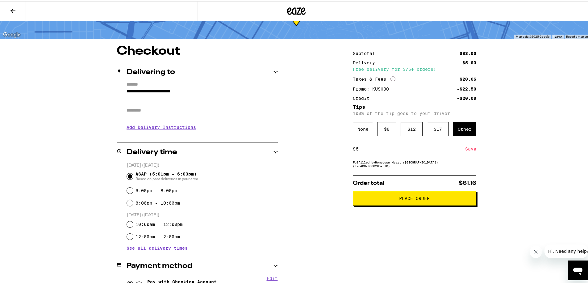 The image size is (588, 284). Describe the element at coordinates (151, 71) in the screenshot. I see `h2: Delivering to` at that location.